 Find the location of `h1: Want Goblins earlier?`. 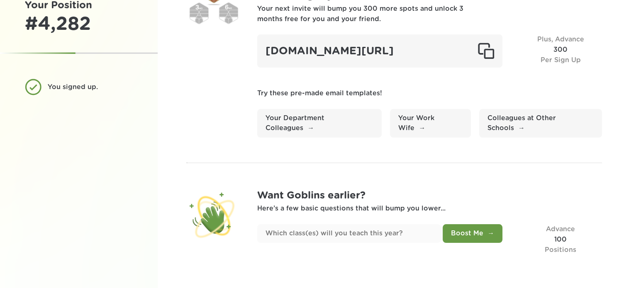

h1: Want Goblins earlier? is located at coordinates (429, 196).